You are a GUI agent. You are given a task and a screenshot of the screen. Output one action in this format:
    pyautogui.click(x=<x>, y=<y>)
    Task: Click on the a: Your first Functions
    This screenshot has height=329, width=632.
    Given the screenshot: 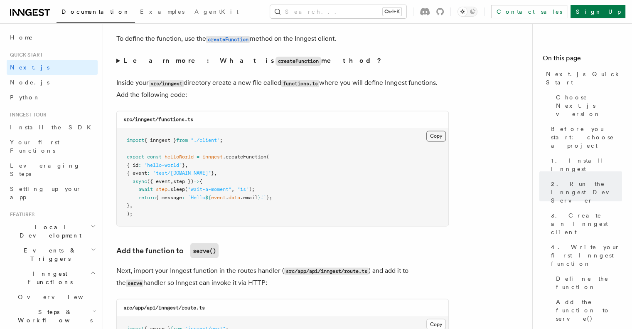 What is the action you would take?
    pyautogui.click(x=52, y=146)
    